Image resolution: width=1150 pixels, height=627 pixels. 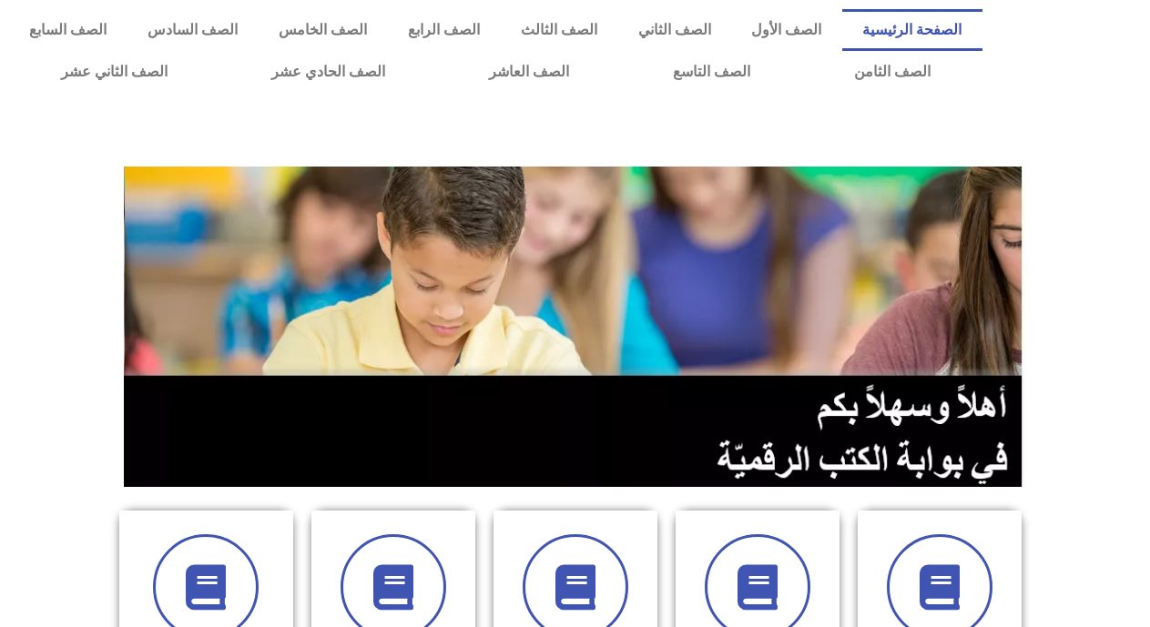 What do you see at coordinates (912, 30) in the screenshot?
I see `a: الصفحة الرئيسية` at bounding box center [912, 30].